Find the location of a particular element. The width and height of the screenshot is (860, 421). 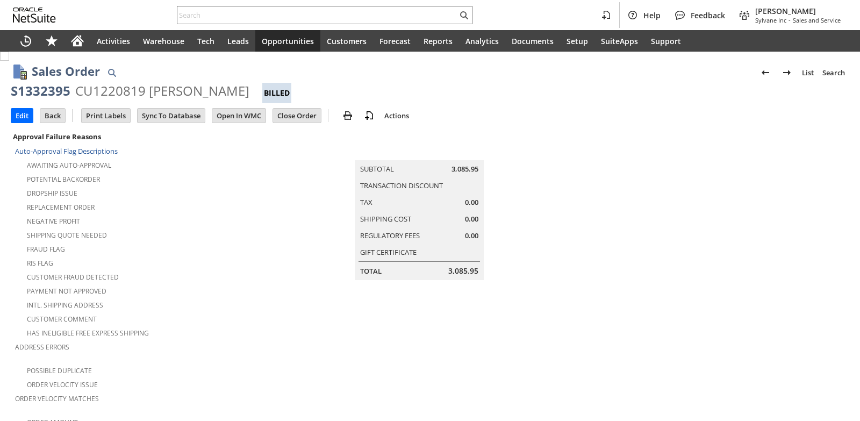

span: Tech is located at coordinates (206, 41).